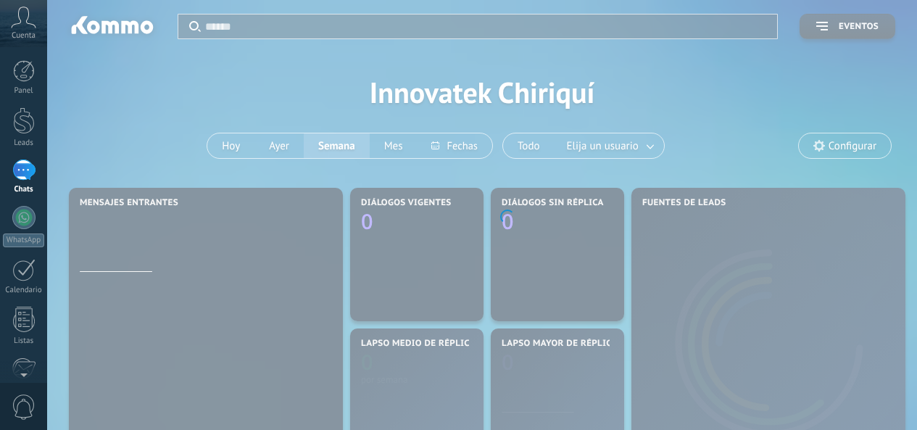  What do you see at coordinates (24, 189) in the screenshot?
I see `div: Chats` at bounding box center [24, 189].